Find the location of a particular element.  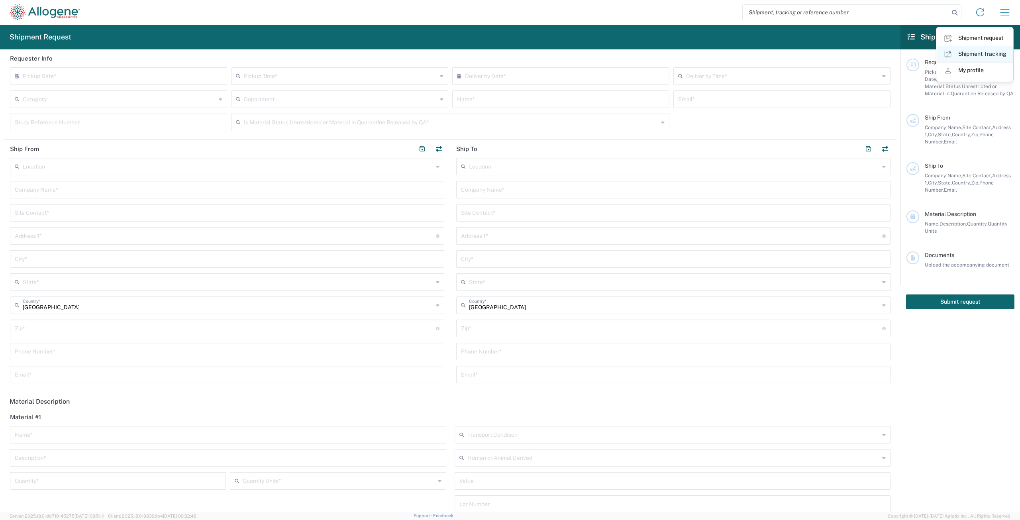

span: Quantity, is located at coordinates (977, 224).